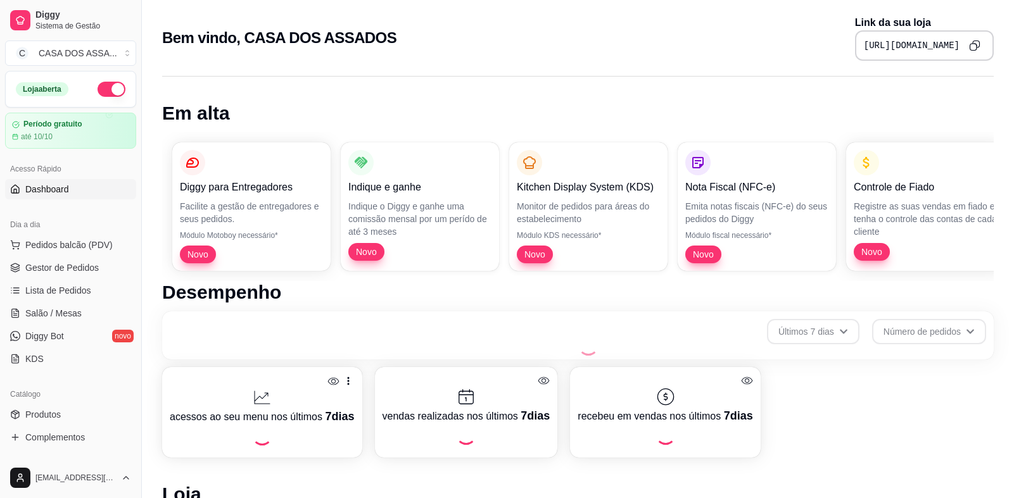 The width and height of the screenshot is (1014, 498). I want to click on div: Catálogo, so click(70, 395).